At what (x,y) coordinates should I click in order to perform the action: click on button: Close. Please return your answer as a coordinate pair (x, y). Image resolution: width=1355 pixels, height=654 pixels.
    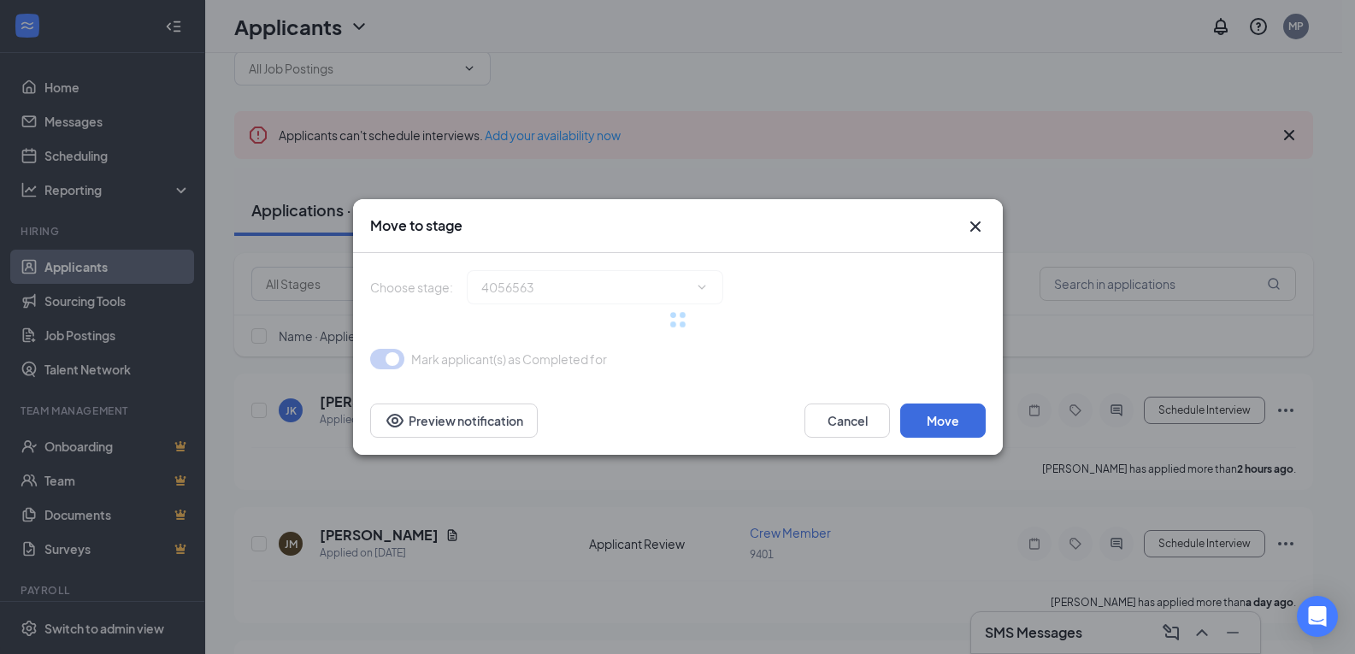
    Looking at the image, I should click on (976, 227).